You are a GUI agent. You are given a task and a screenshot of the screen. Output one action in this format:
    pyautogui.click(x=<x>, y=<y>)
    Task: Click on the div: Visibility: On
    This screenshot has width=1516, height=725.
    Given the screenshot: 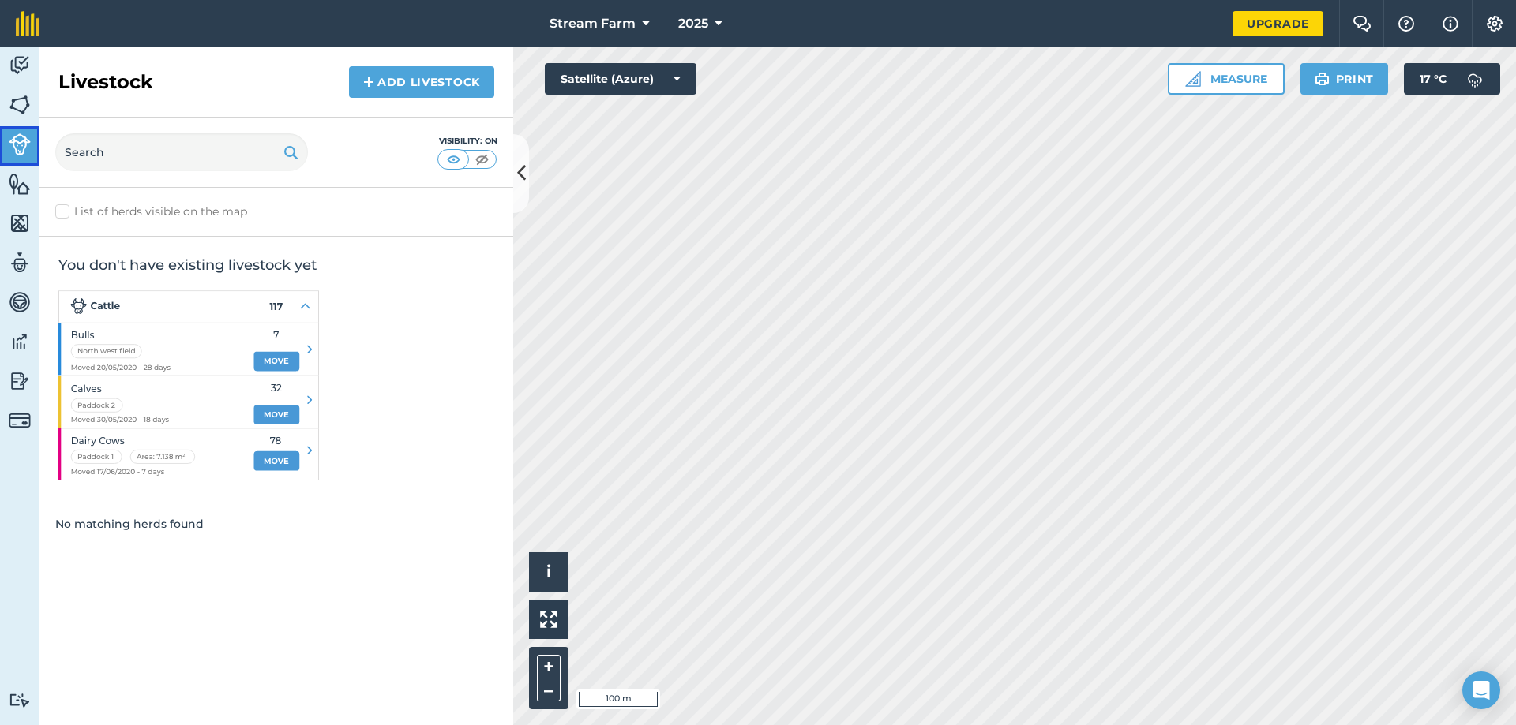 What is the action you would take?
    pyautogui.click(x=467, y=141)
    